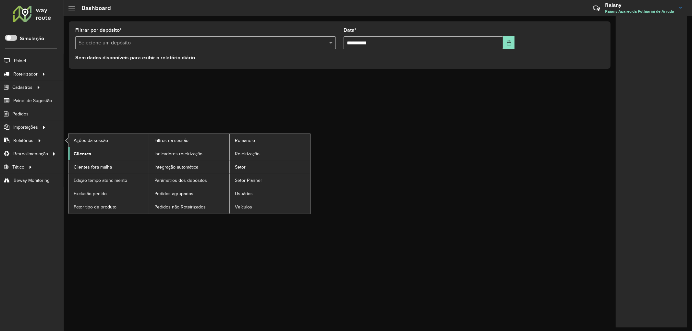  Describe the element at coordinates (596, 8) in the screenshot. I see `a: Contato Rápido` at that location.